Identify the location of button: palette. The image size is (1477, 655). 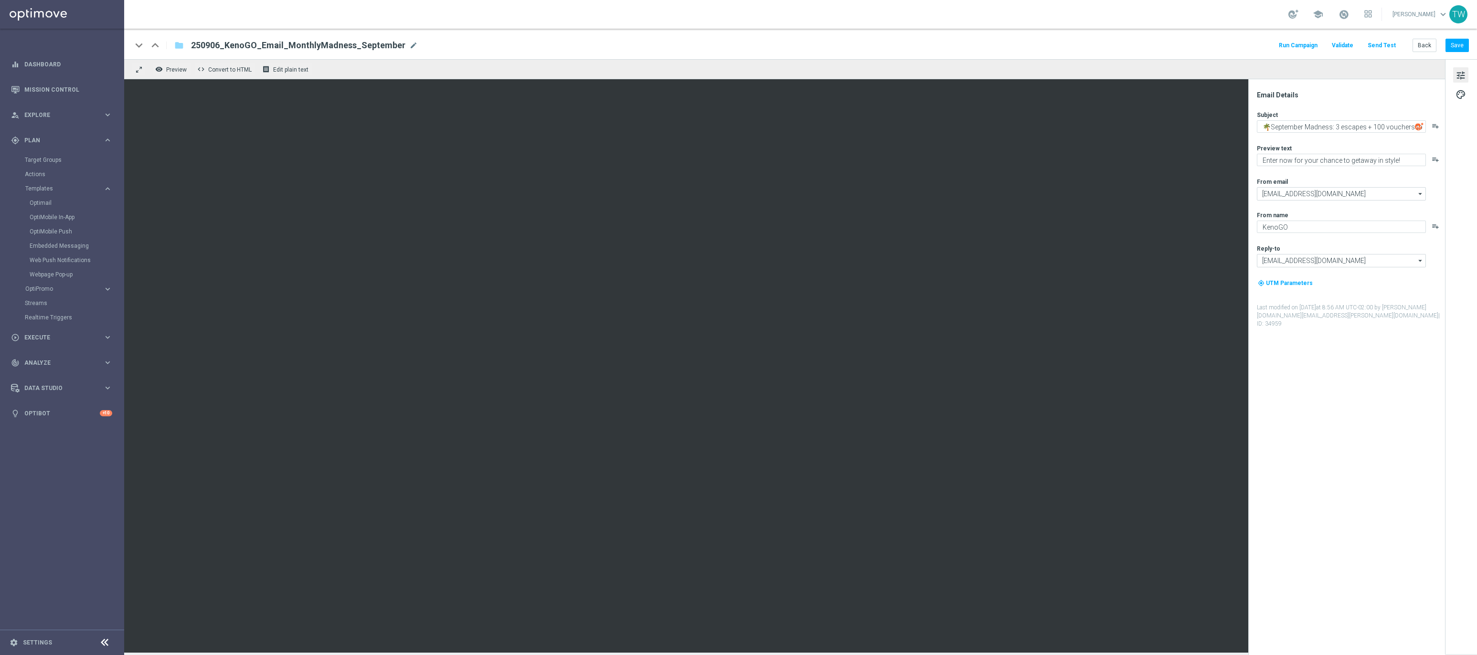
(1461, 94).